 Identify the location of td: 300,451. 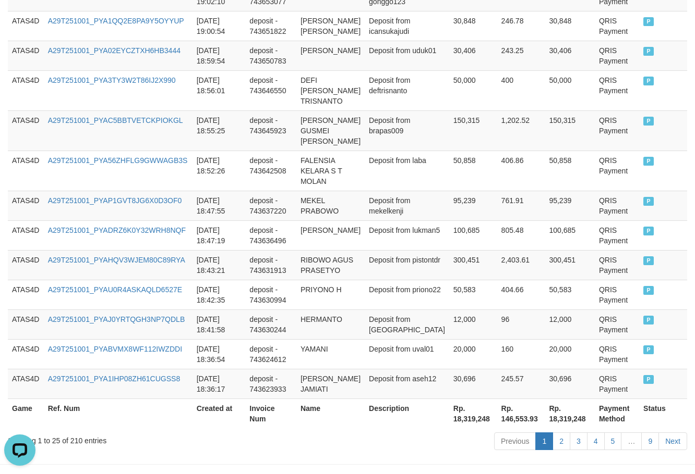
(473, 265).